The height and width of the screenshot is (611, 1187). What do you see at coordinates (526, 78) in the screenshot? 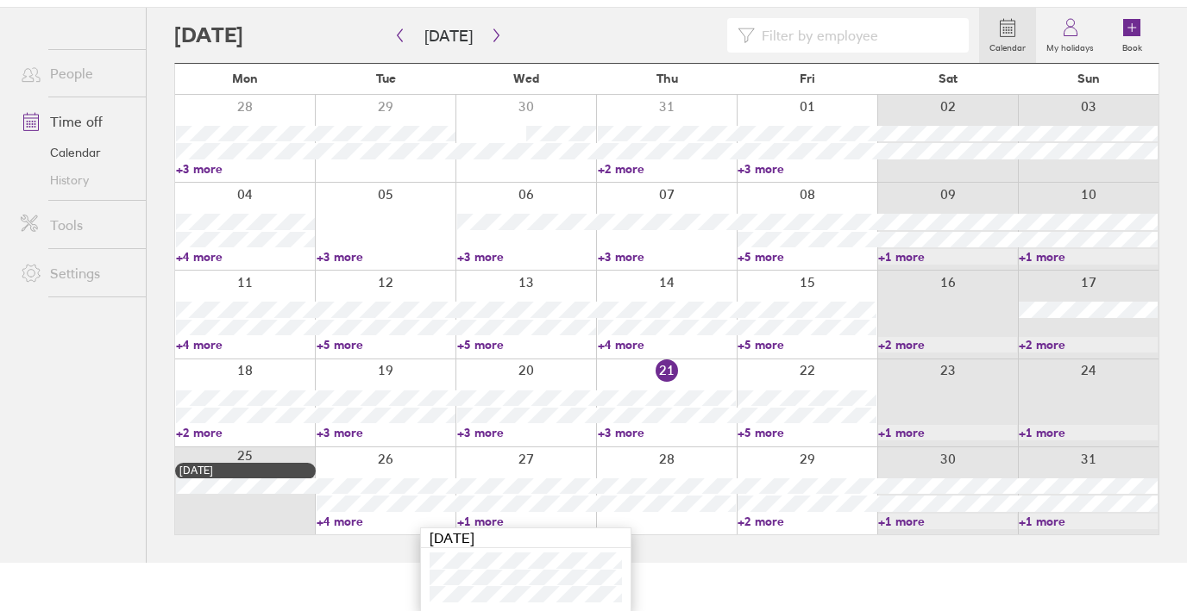
I see `span: Wed` at bounding box center [526, 78].